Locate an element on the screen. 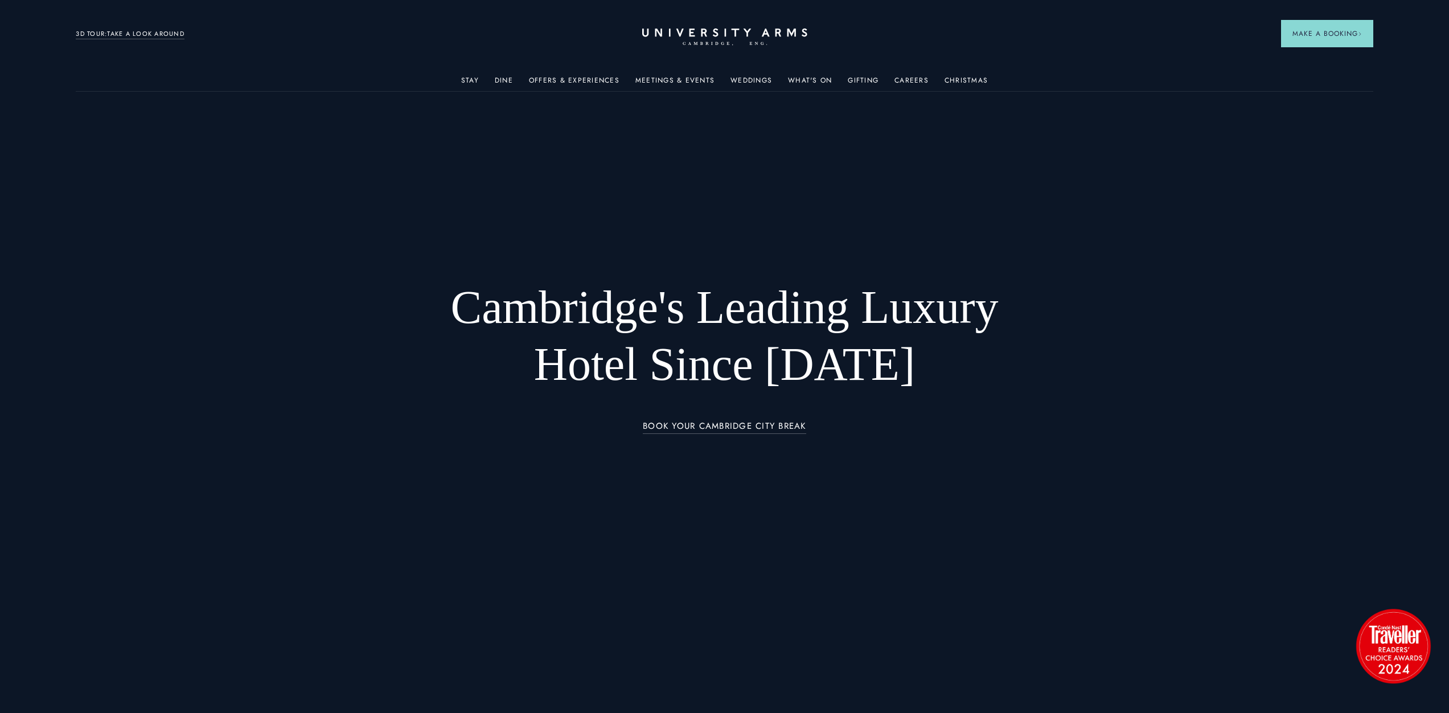  span: Make a Booking is located at coordinates (1327, 34).